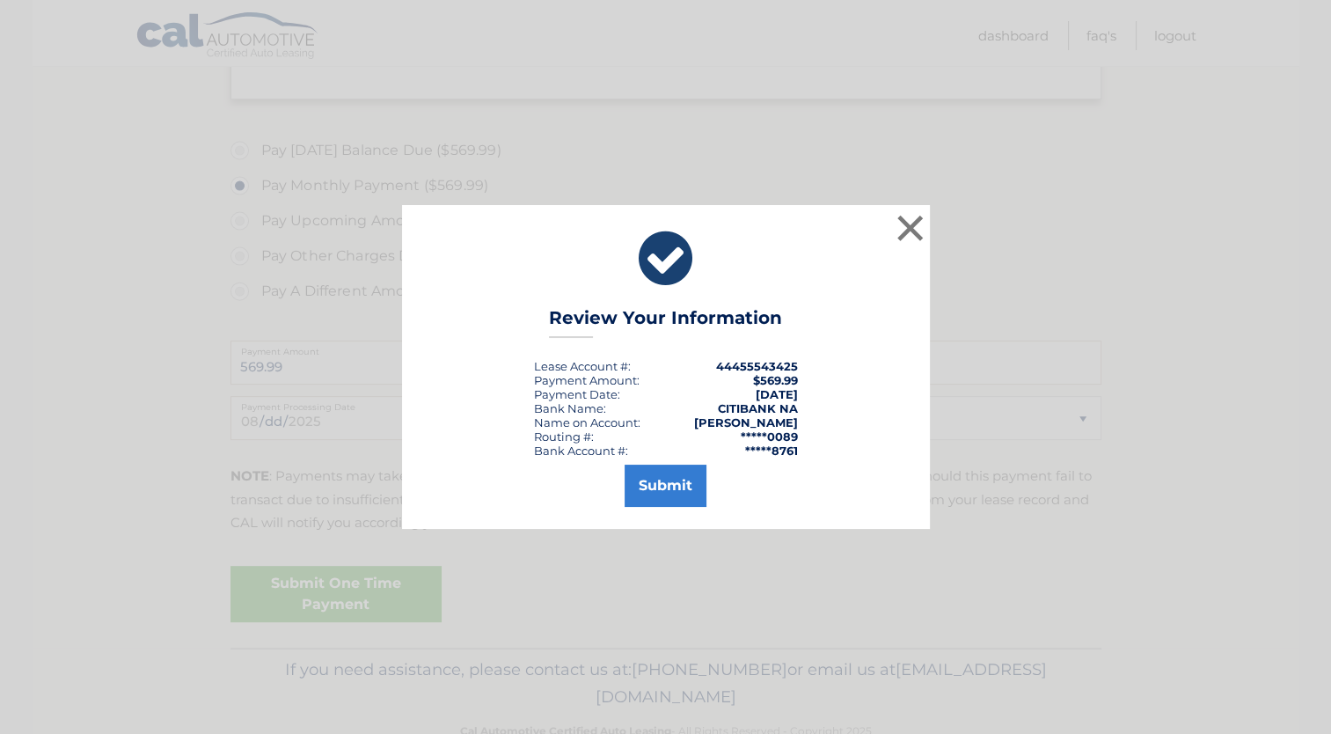  What do you see at coordinates (775, 380) in the screenshot?
I see `span: $569.99` at bounding box center [775, 380].